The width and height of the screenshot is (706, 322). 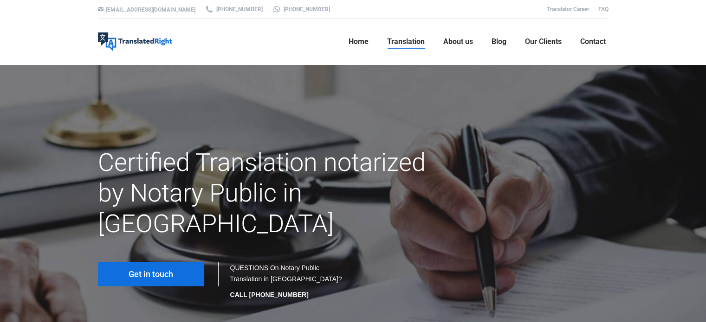 I want to click on span: About us, so click(x=458, y=42).